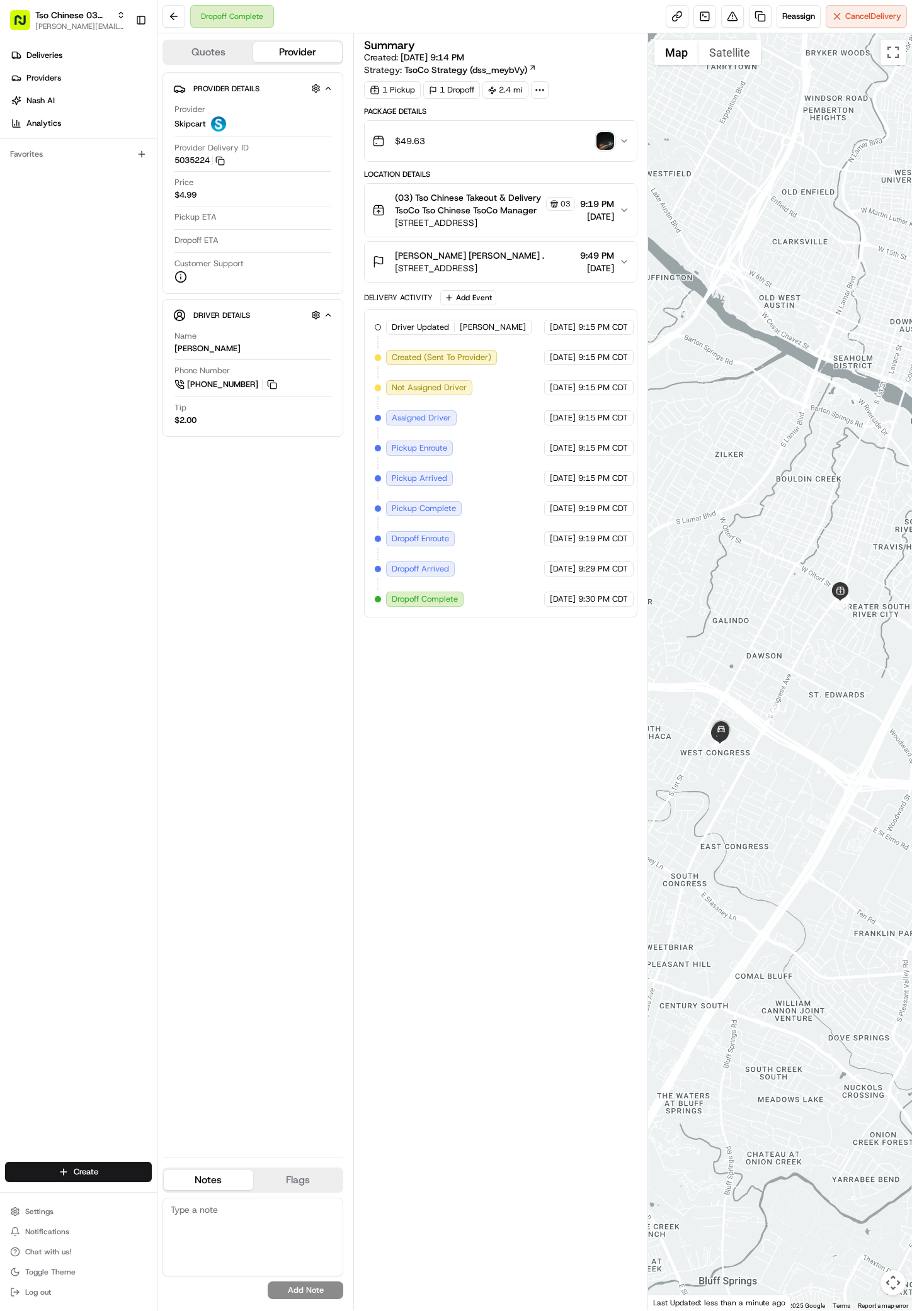 Image resolution: width=912 pixels, height=1311 pixels. Describe the element at coordinates (841, 1306) in the screenshot. I see `a: Terms` at that location.